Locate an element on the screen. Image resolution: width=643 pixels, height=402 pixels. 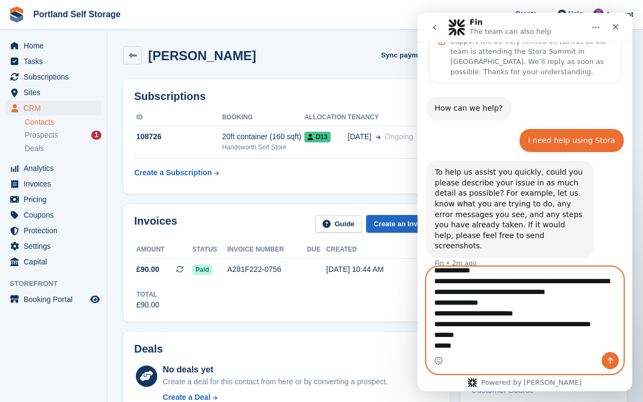
th: Due is located at coordinates (317, 250).